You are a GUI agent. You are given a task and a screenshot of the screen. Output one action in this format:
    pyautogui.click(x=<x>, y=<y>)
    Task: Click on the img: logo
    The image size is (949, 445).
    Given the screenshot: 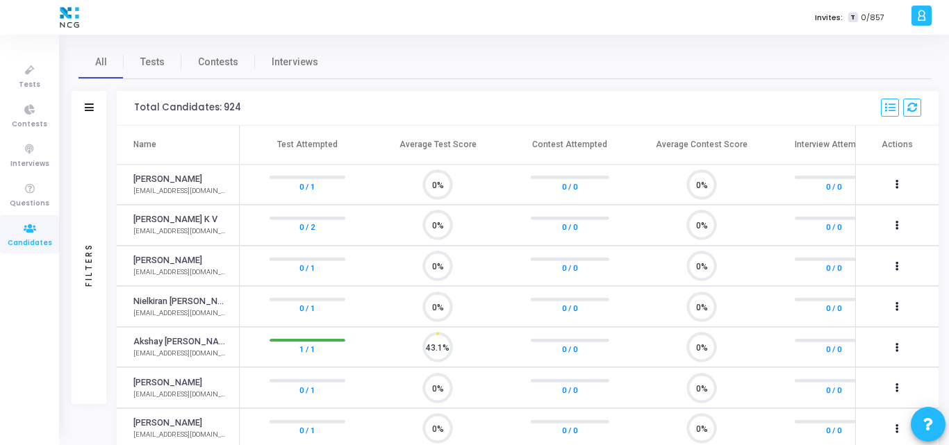 What is the action you would take?
    pyautogui.click(x=69, y=17)
    